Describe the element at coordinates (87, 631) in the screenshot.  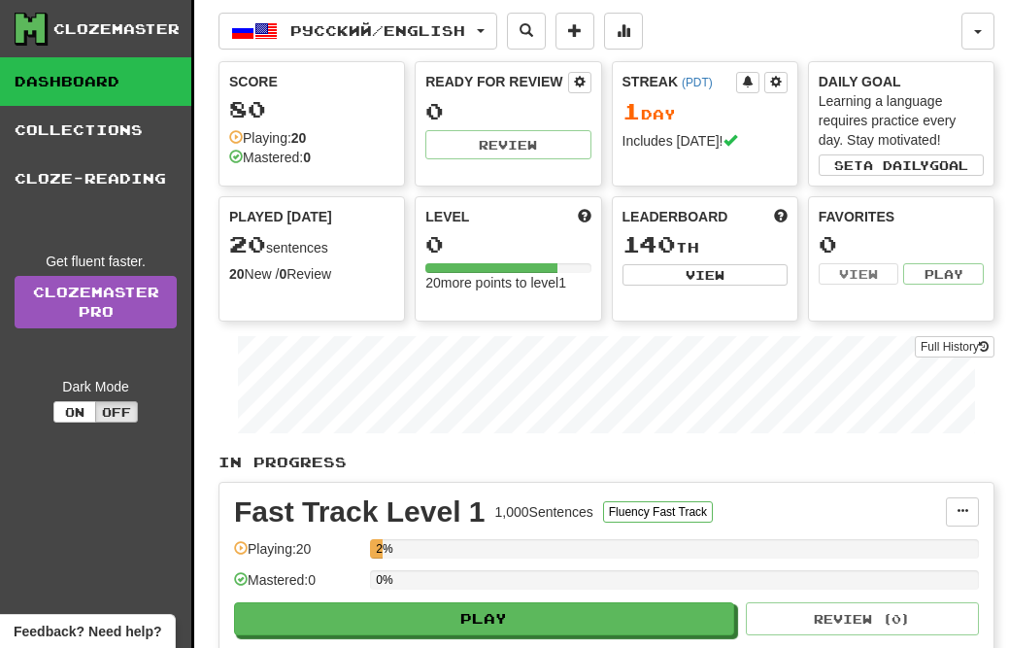
I see `span: Open feedback widget` at that location.